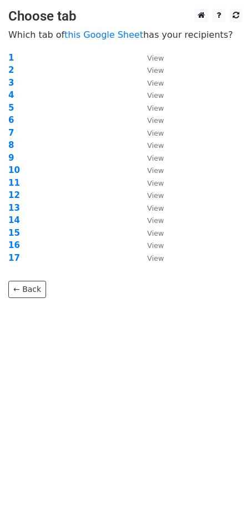 The height and width of the screenshot is (531, 251). What do you see at coordinates (14, 220) in the screenshot?
I see `a: 14` at bounding box center [14, 220].